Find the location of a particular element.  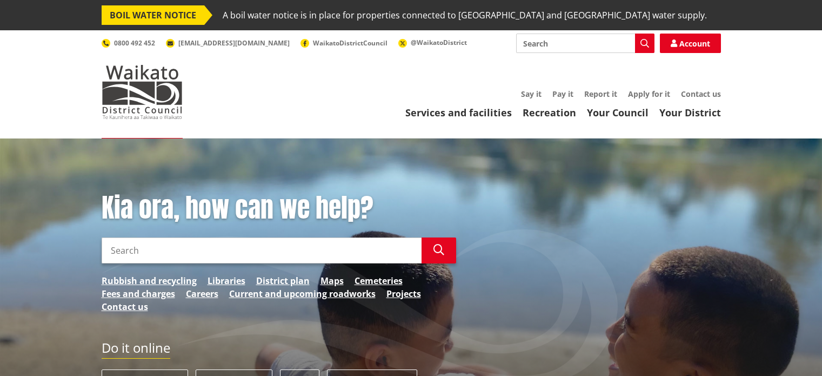

span: @WaikatoDistrict is located at coordinates (439, 42).